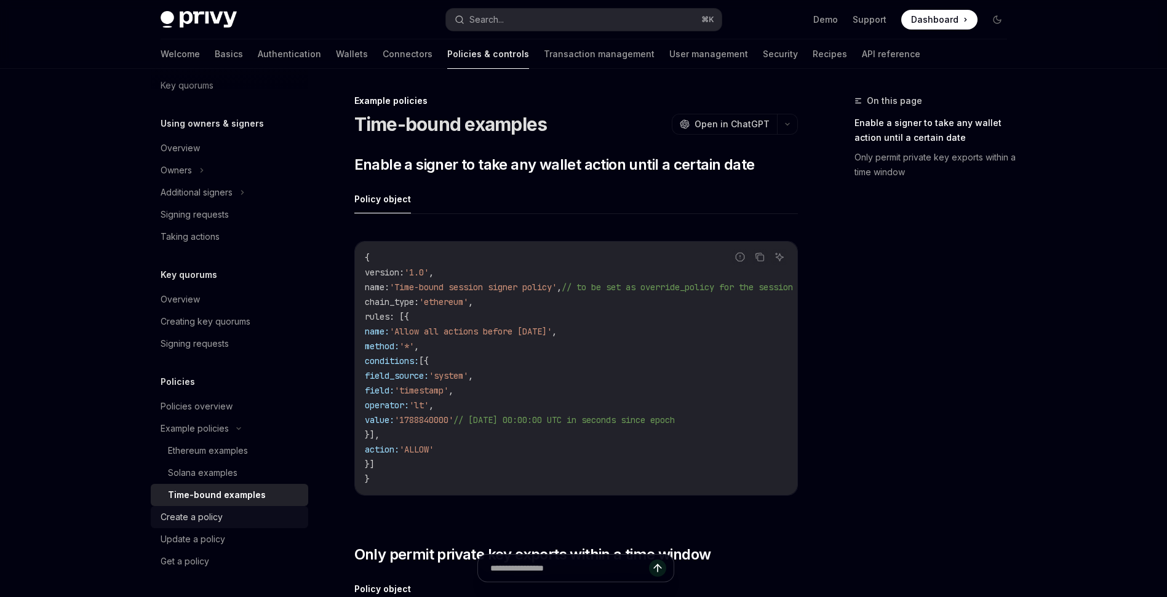  I want to click on span: '1.0', so click(416, 273).